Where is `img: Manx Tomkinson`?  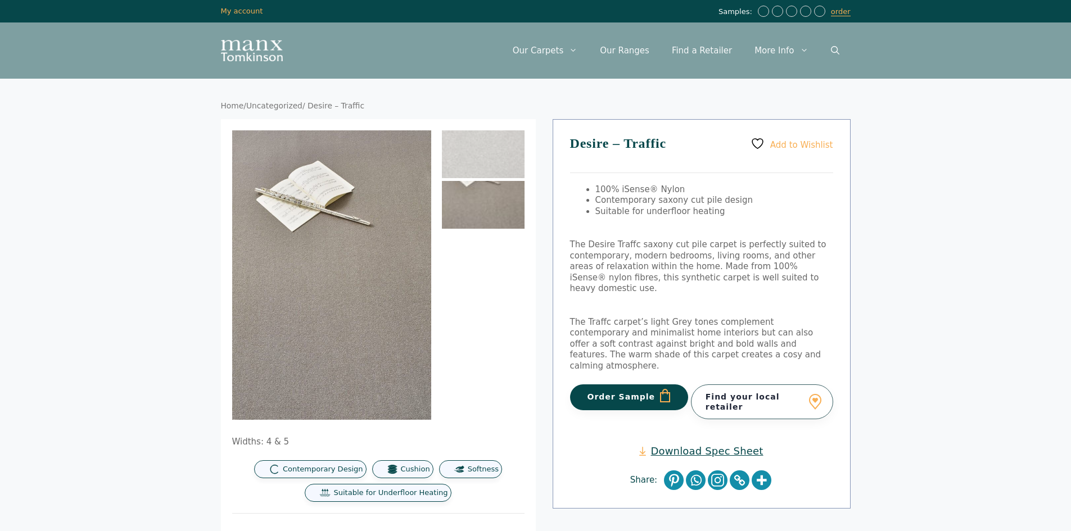
img: Manx Tomkinson is located at coordinates (252, 51).